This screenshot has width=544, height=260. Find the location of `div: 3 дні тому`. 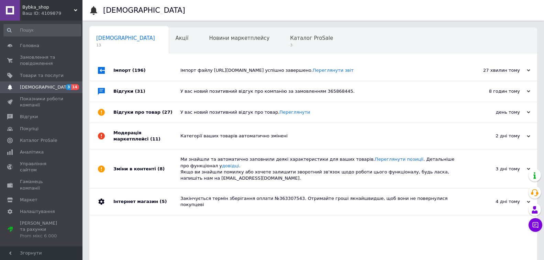

div: 3 дні тому is located at coordinates (496, 169).